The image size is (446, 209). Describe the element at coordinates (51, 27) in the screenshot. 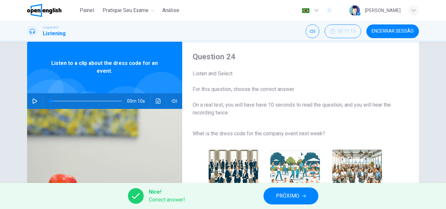

I see `span: Linguaskill` at that location.